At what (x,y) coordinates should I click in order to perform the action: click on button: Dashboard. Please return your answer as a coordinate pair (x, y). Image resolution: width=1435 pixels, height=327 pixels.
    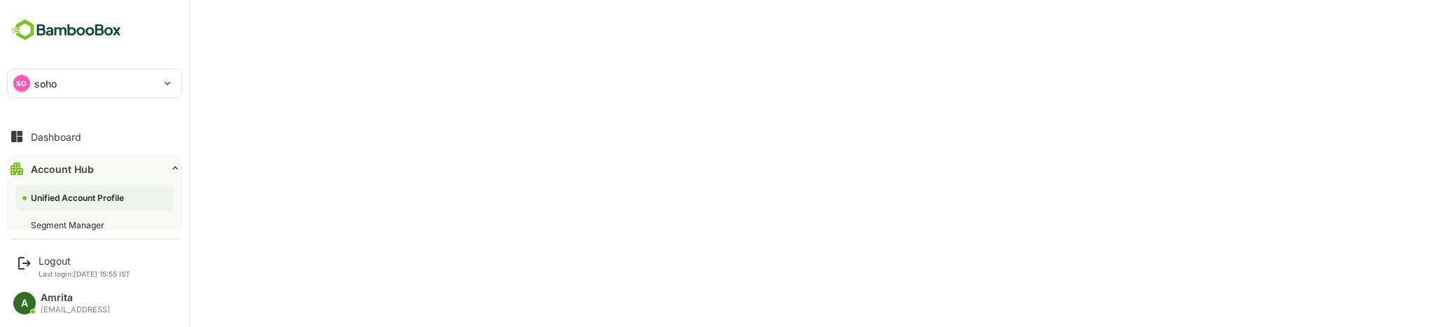
    Looking at the image, I should click on (95, 137).